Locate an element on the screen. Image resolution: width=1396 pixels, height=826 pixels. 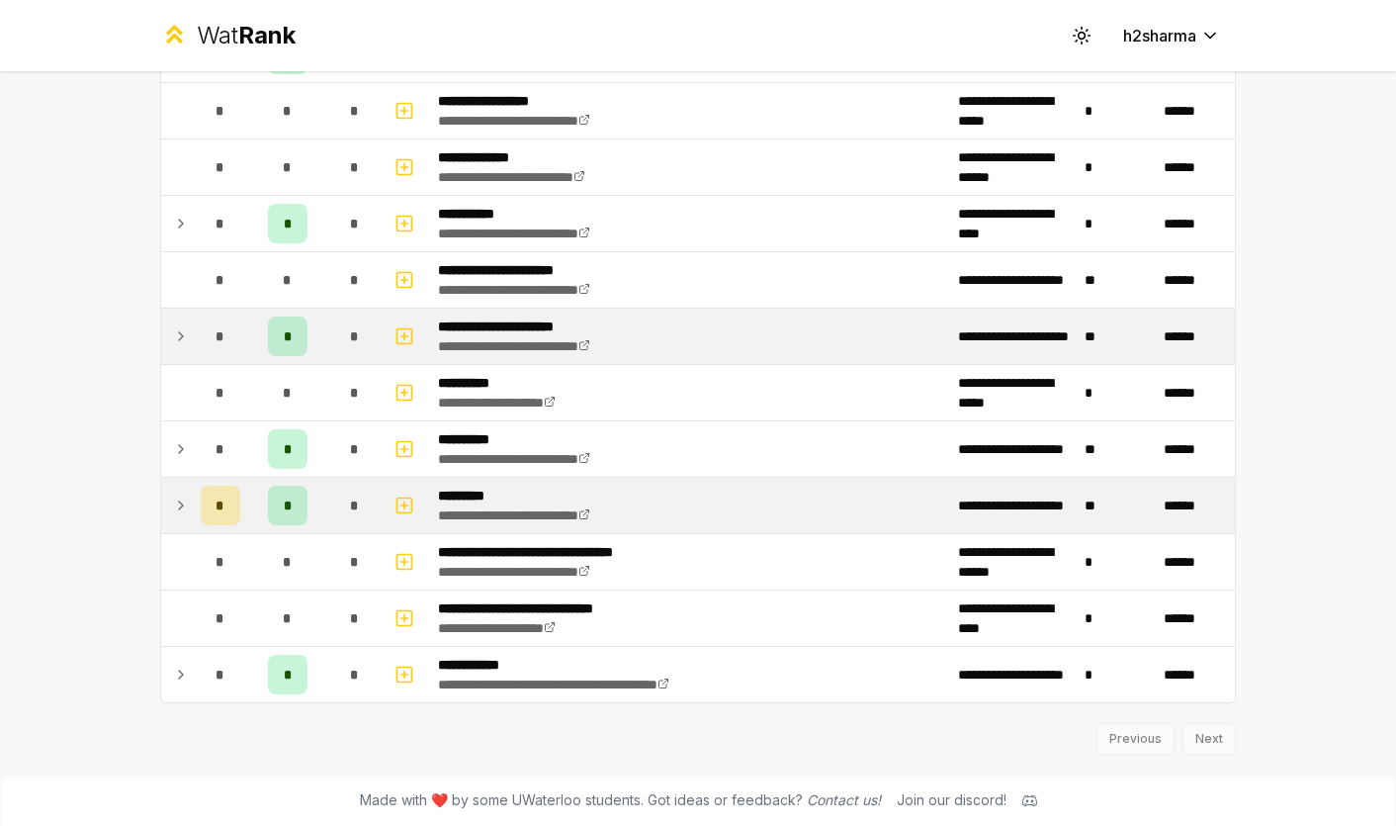
button: h2sharma is located at coordinates (1172, 36).